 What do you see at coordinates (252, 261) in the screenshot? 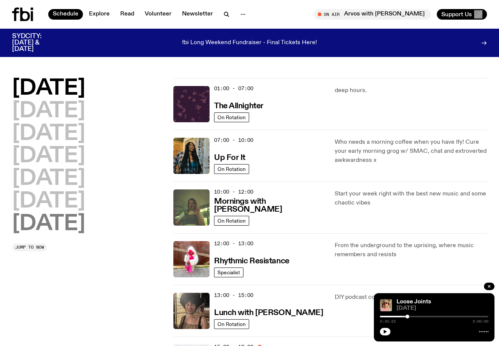
I see `h3: Rhythmic Resistance` at bounding box center [252, 261].